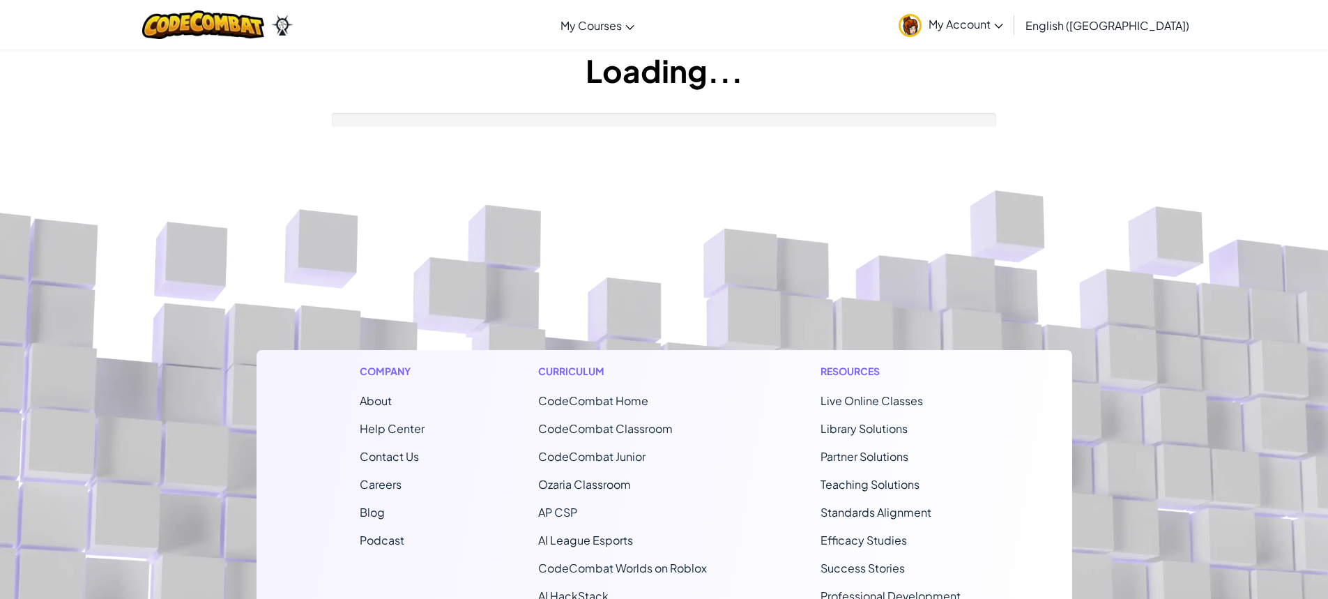 The width and height of the screenshot is (1328, 599). Describe the element at coordinates (864, 428) in the screenshot. I see `a: Library Solutions` at that location.